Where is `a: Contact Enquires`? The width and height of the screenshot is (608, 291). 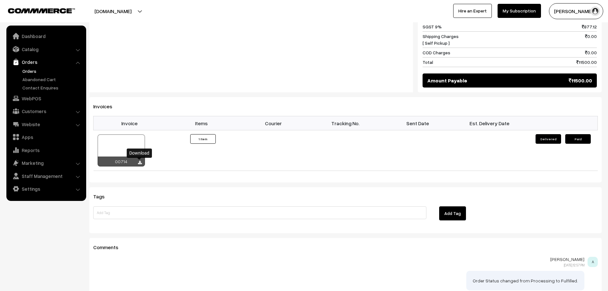 a: Contact Enquires is located at coordinates (52, 87).